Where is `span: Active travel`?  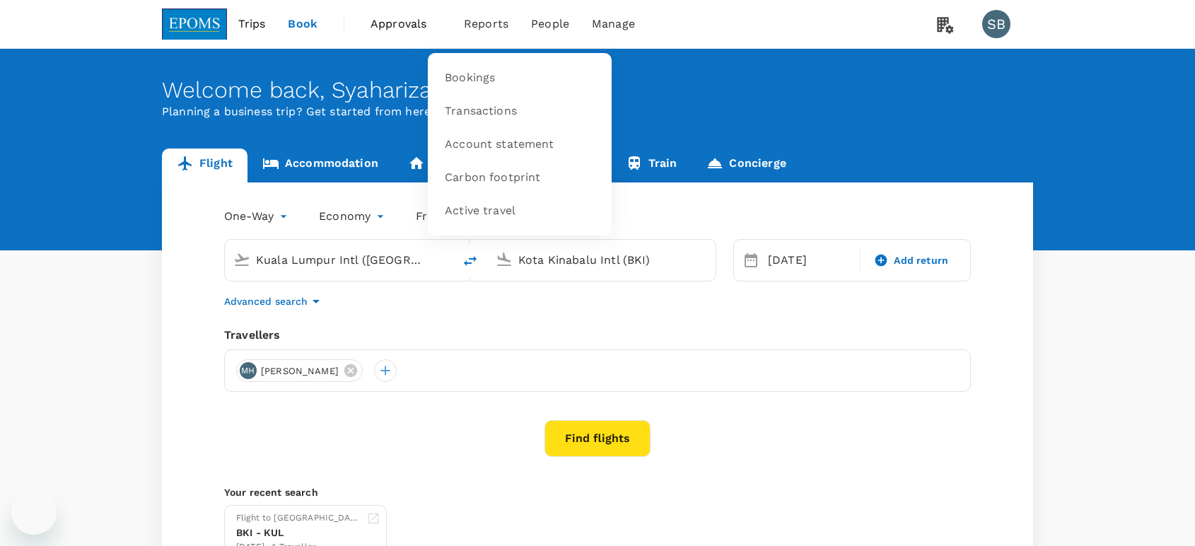 span: Active travel is located at coordinates (480, 211).